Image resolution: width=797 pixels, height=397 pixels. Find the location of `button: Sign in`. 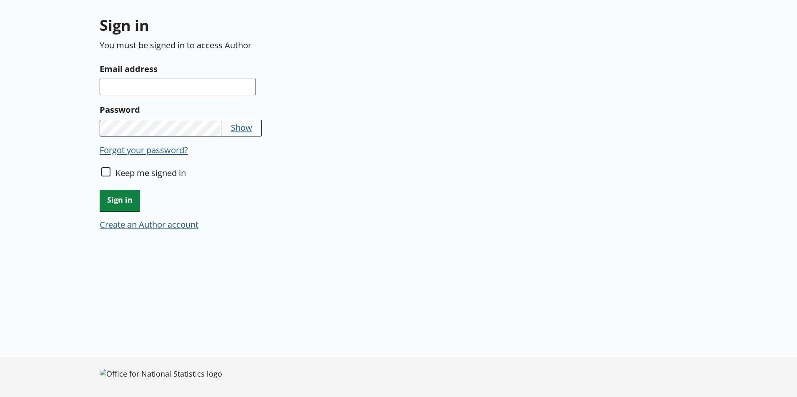

button: Sign in is located at coordinates (120, 200).